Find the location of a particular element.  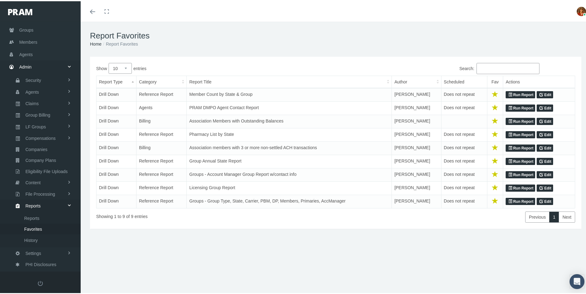

th: Report Type: activate to sort column descending is located at coordinates (116, 81).